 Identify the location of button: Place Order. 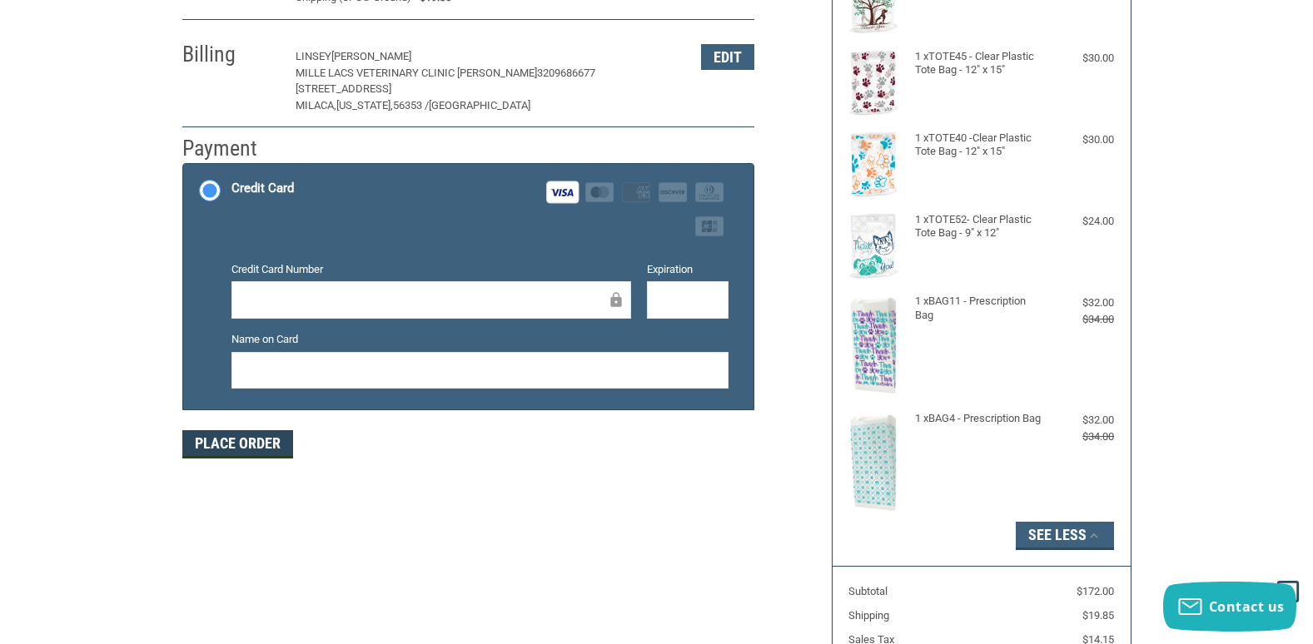
(237, 444).